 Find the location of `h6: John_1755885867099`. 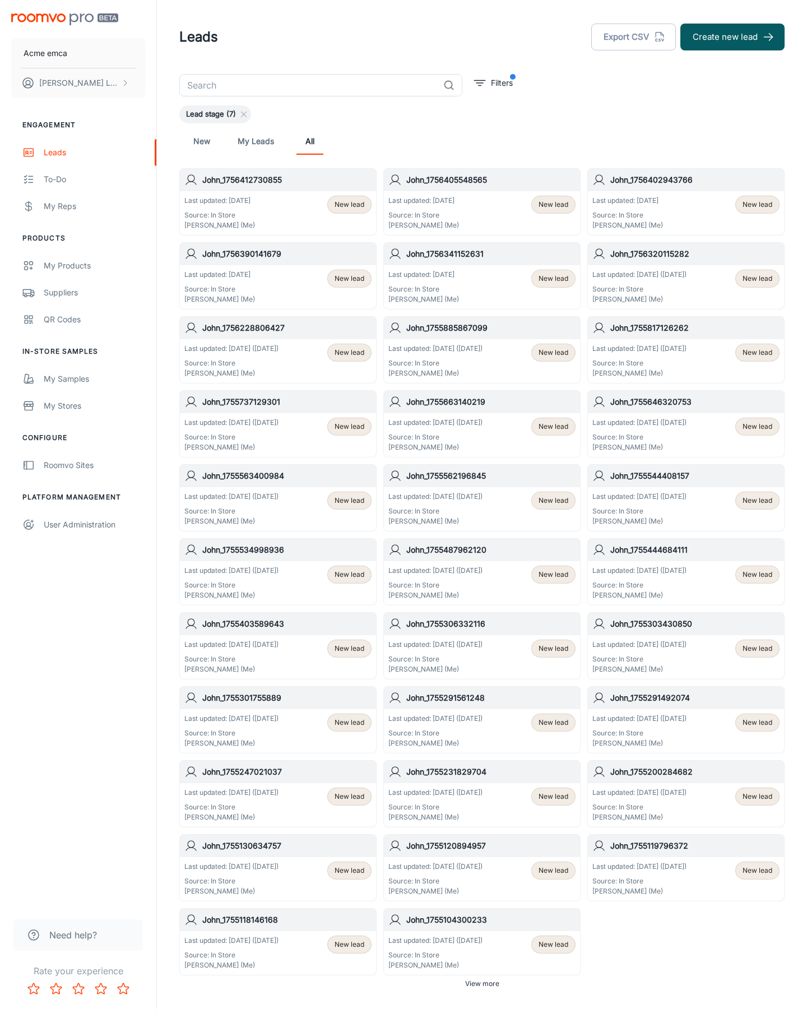

h6: John_1755885867099 is located at coordinates (491, 328).